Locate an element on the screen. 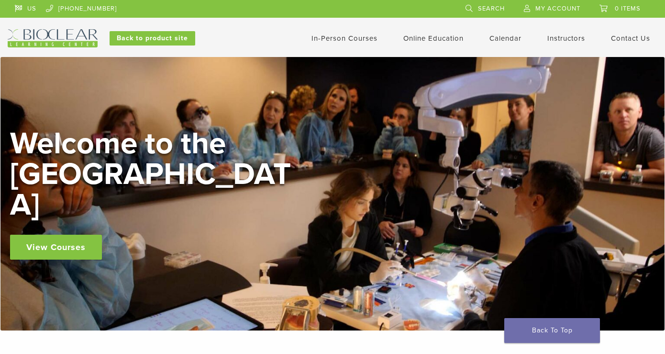  img: Bioclear is located at coordinates (53, 38).